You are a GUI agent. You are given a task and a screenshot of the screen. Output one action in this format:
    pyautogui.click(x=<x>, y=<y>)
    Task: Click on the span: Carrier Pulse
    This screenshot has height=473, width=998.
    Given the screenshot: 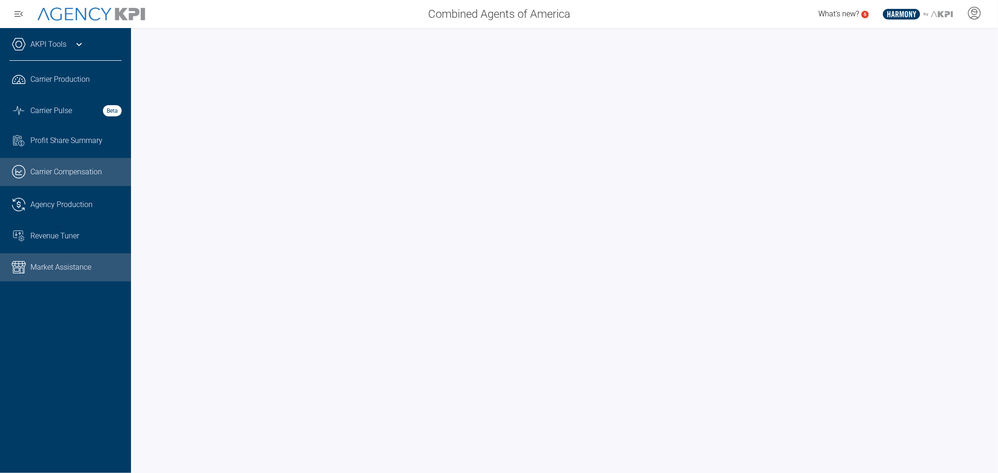 What is the action you would take?
    pyautogui.click(x=51, y=111)
    